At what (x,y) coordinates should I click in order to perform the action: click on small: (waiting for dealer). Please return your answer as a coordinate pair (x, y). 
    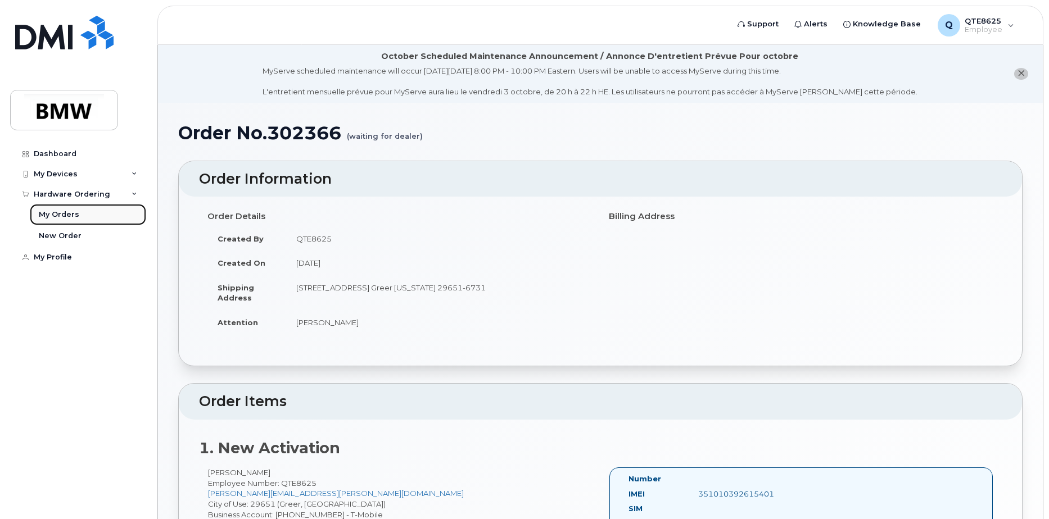
    Looking at the image, I should click on (384, 132).